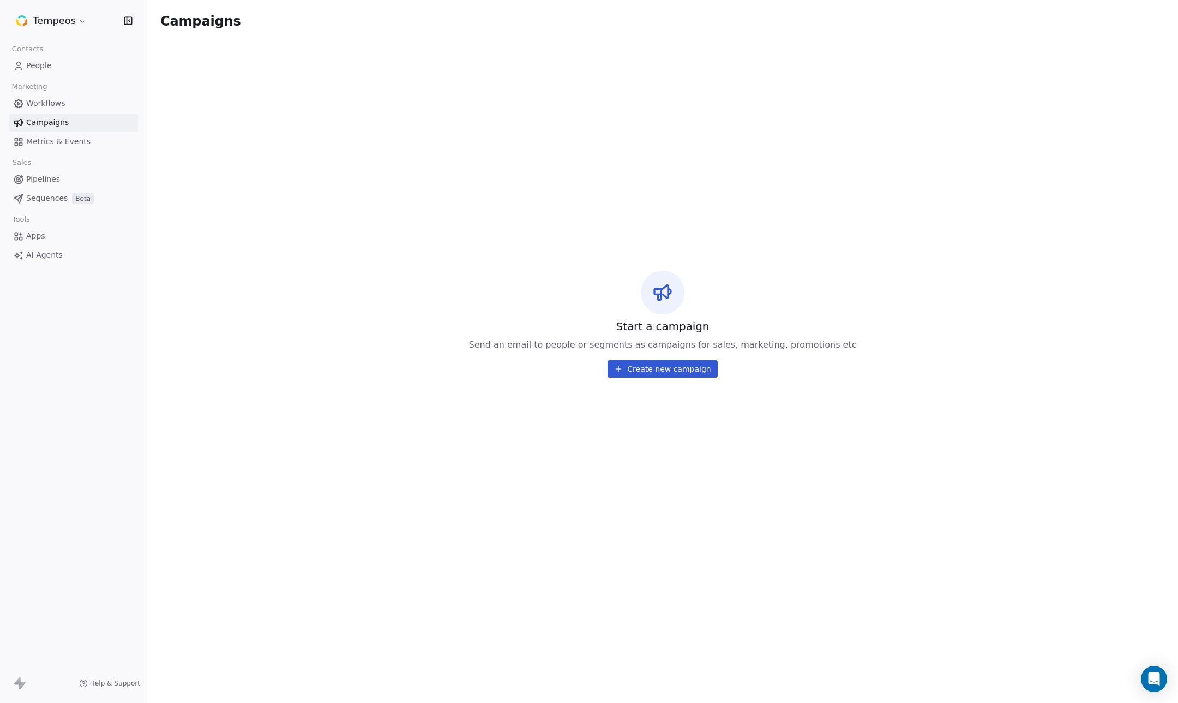 This screenshot has height=703, width=1178. I want to click on a: Help & Support, so click(110, 683).